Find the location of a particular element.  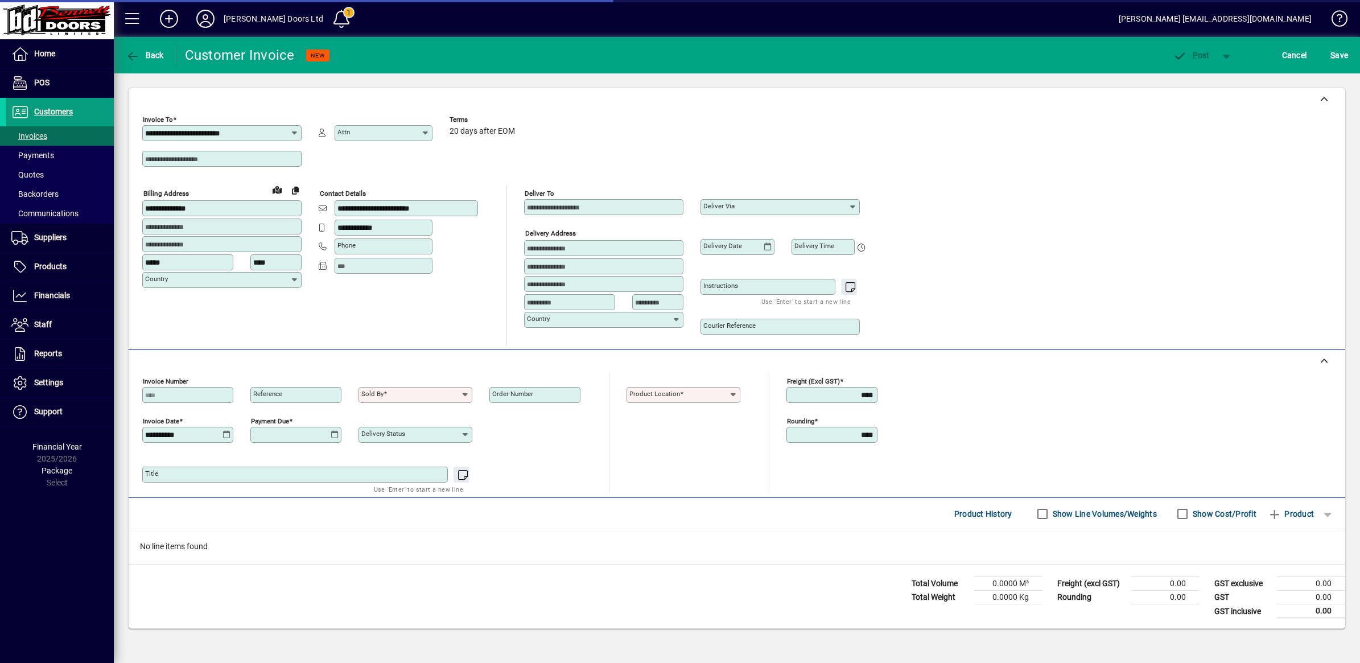

mat-label: Invoice To is located at coordinates (158, 120).